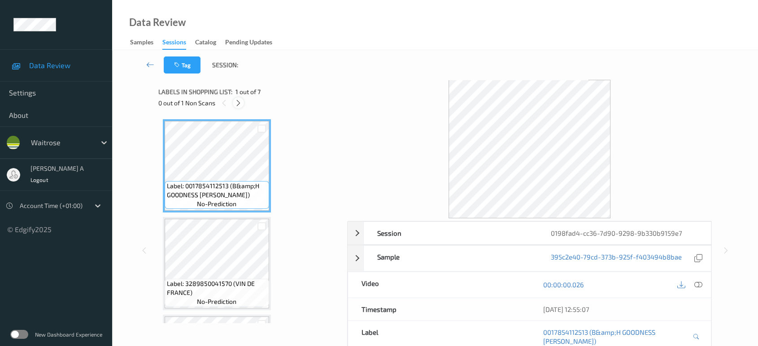  I want to click on a: Sessions, so click(178, 43).